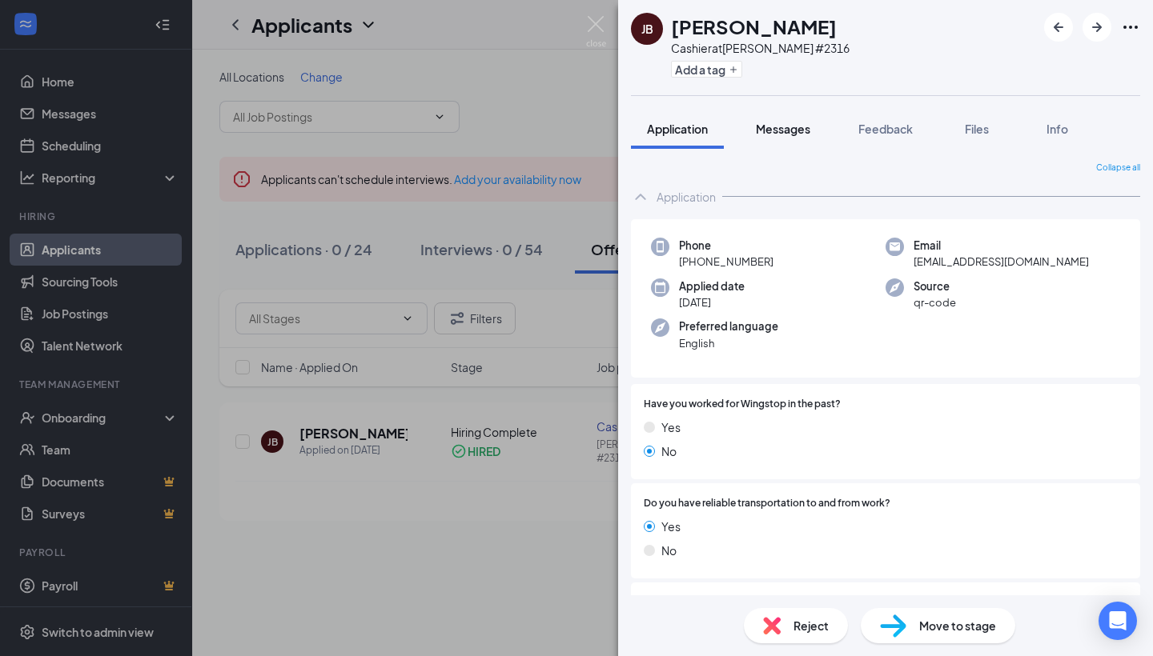 This screenshot has width=1153, height=656. What do you see at coordinates (934, 287) in the screenshot?
I see `span: Source` at bounding box center [934, 287].